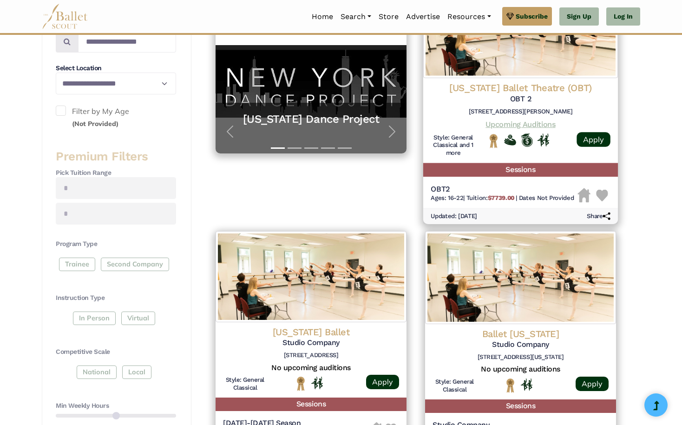  What do you see at coordinates (602, 196) in the screenshot?
I see `img: Heart` at bounding box center [602, 196].